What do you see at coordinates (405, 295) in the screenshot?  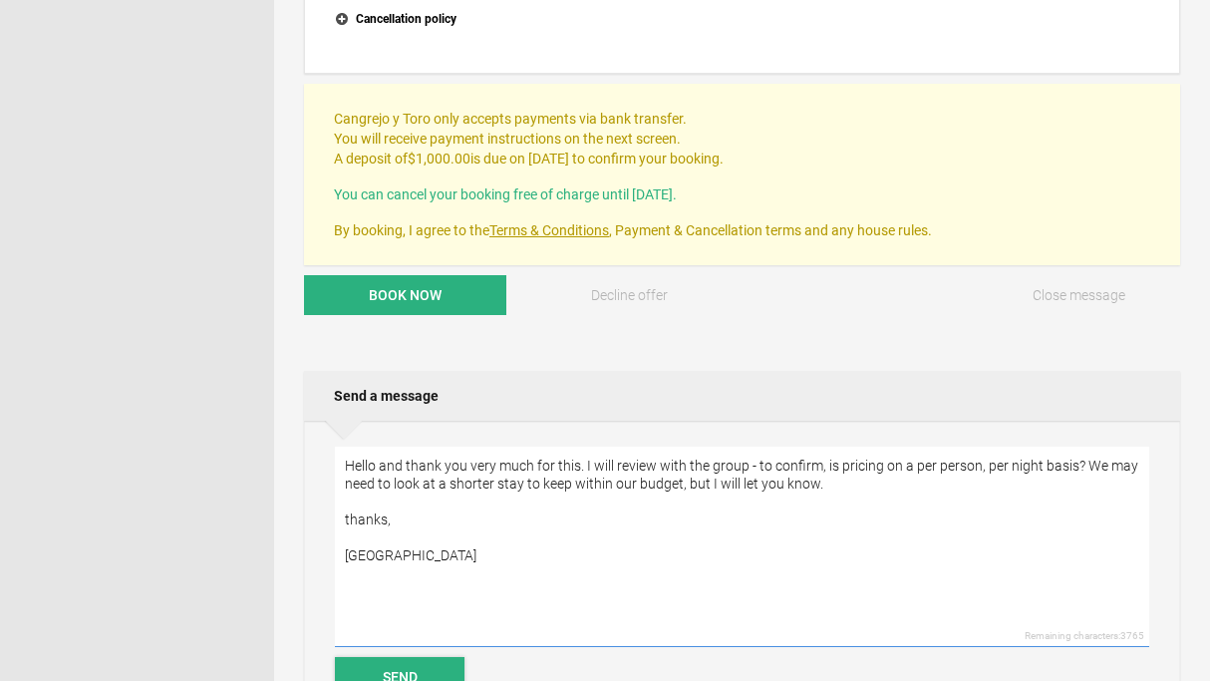 I see `span: Book now` at bounding box center [405, 295].